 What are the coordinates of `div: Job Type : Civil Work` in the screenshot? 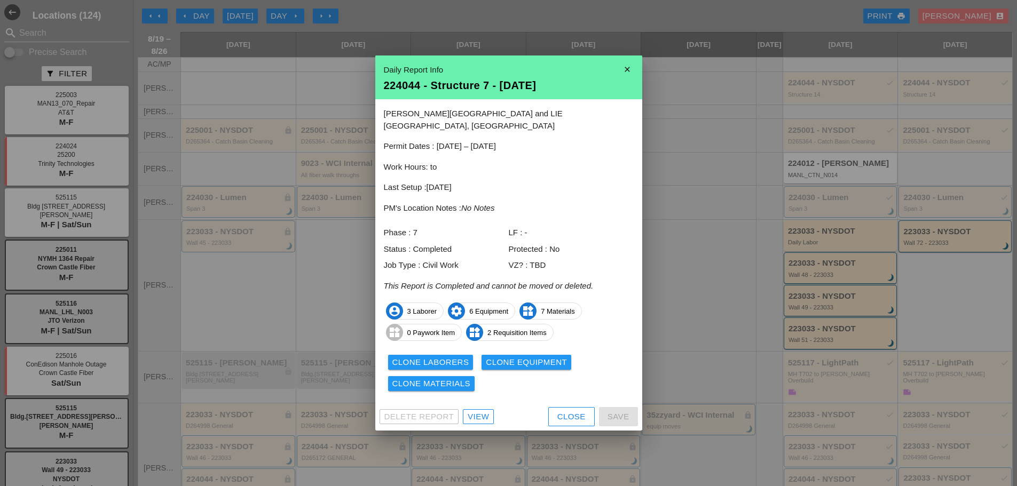 It's located at (446, 265).